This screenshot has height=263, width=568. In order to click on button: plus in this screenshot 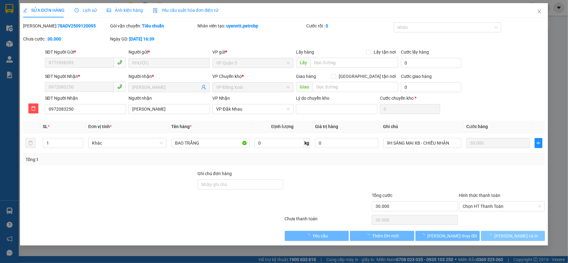, I will do `click(539, 143)`.